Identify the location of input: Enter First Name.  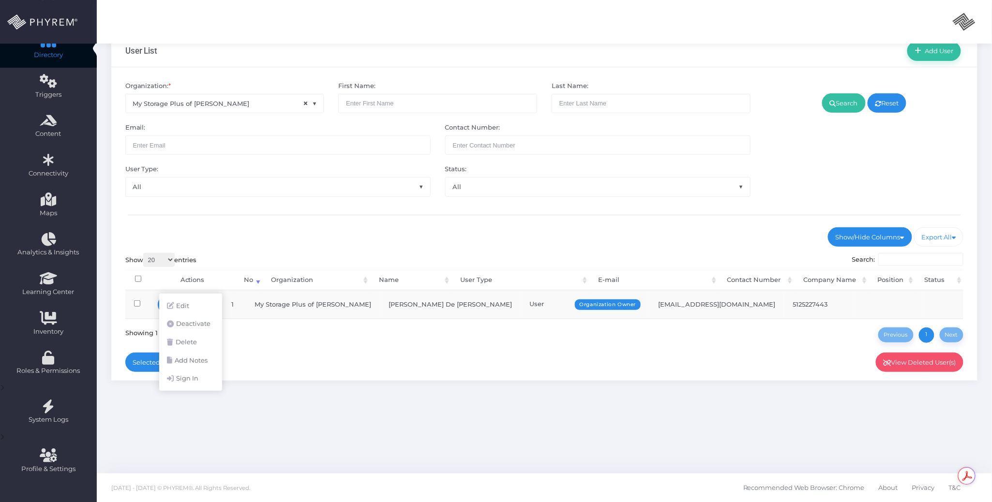
(437, 104).